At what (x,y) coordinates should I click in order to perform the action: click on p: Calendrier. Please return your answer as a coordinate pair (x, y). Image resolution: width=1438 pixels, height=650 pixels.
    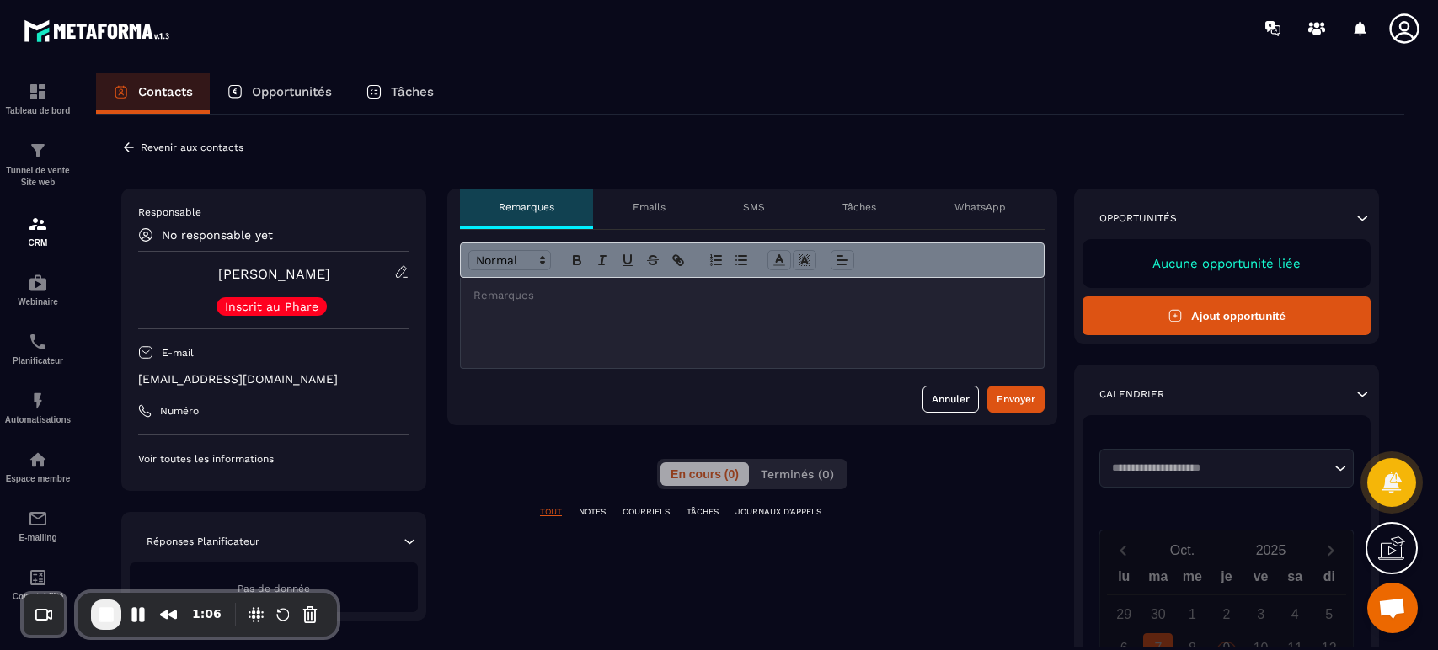
    Looking at the image, I should click on (1132, 394).